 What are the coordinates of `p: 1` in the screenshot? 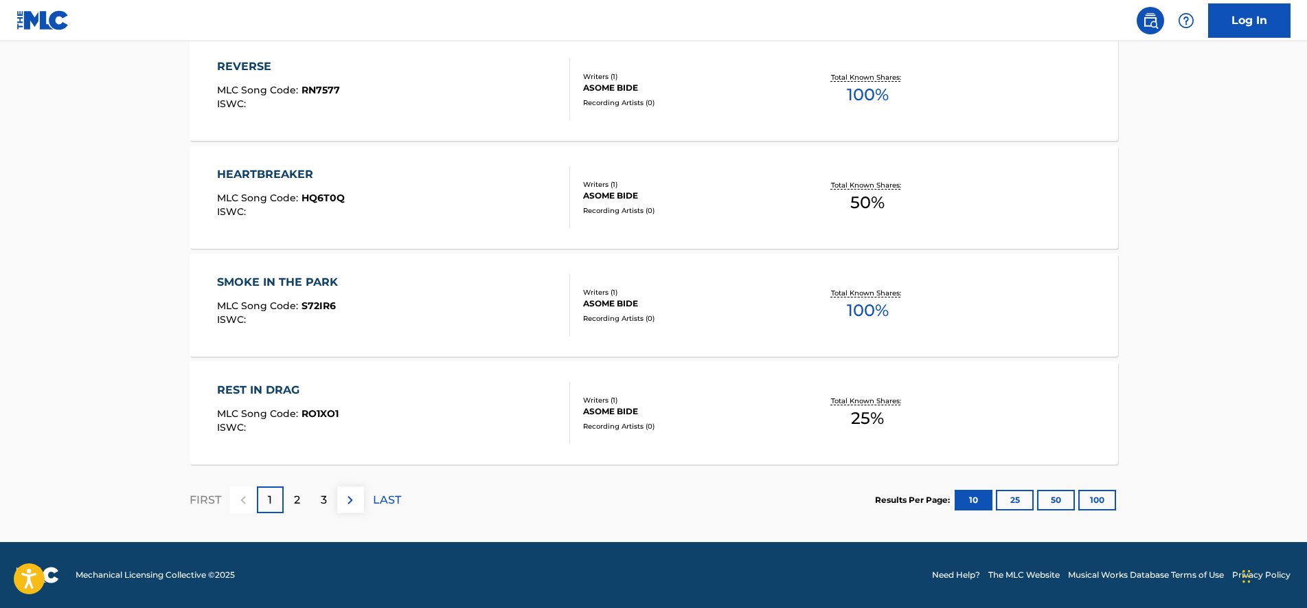 It's located at (270, 500).